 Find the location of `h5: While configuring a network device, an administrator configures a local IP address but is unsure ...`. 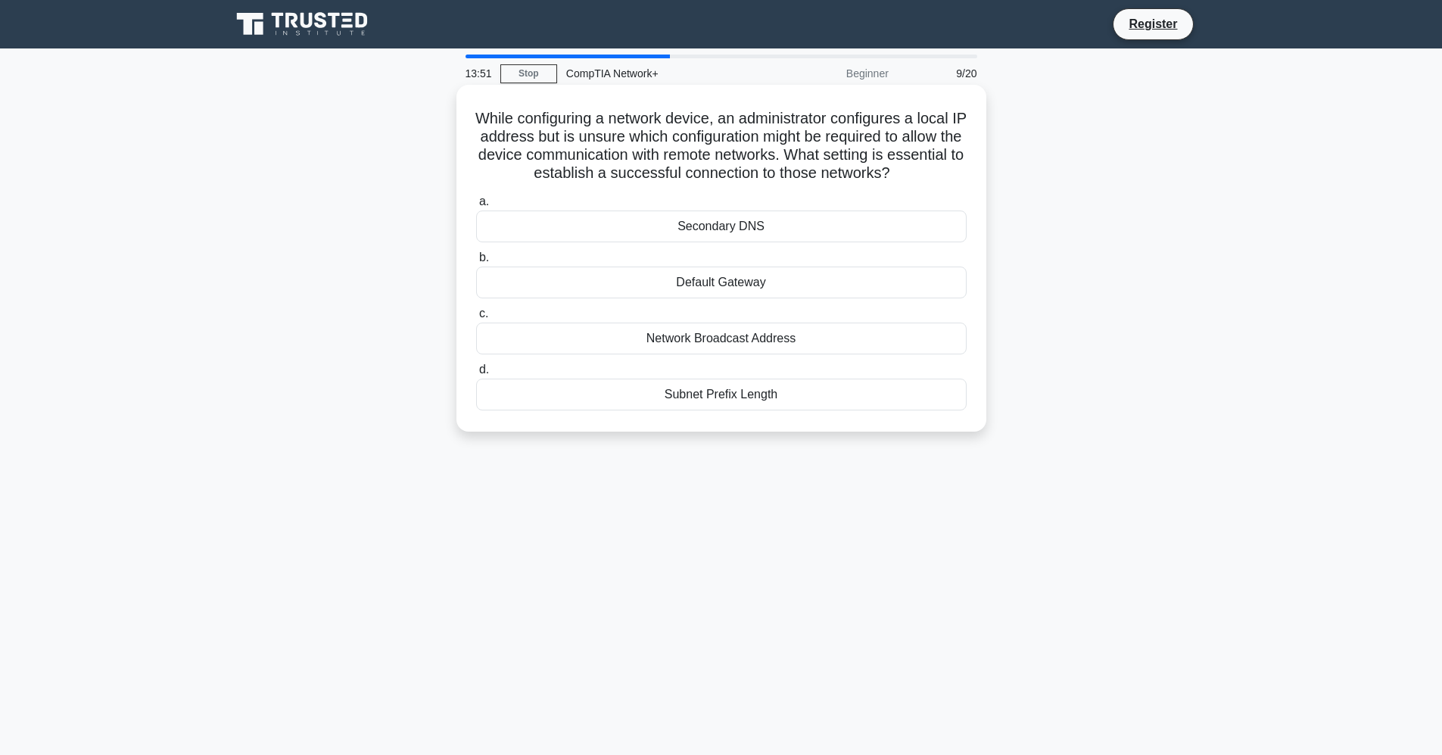

h5: While configuring a network device, an administrator configures a local IP address but is unsure ... is located at coordinates (721, 146).